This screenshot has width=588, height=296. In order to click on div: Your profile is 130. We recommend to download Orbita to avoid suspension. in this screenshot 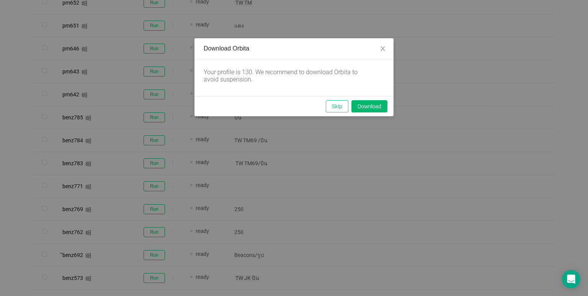, I will do `click(288, 76)`.